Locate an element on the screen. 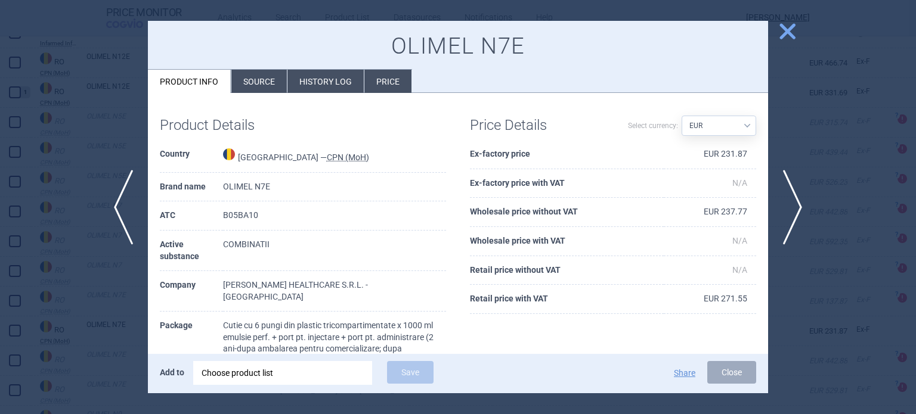  th: Wholesale price with VAT is located at coordinates (566, 241).